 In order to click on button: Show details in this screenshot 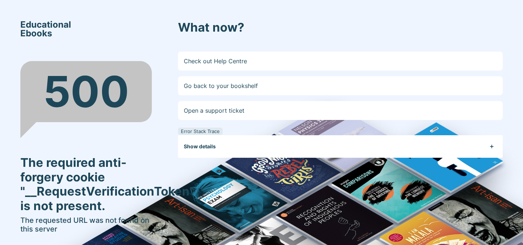, I will do `click(343, 146)`.